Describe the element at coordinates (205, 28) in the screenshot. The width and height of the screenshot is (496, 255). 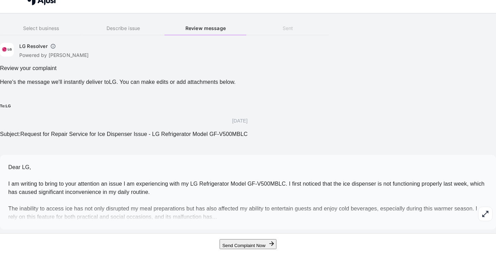
I see `h6: Review message` at that location.